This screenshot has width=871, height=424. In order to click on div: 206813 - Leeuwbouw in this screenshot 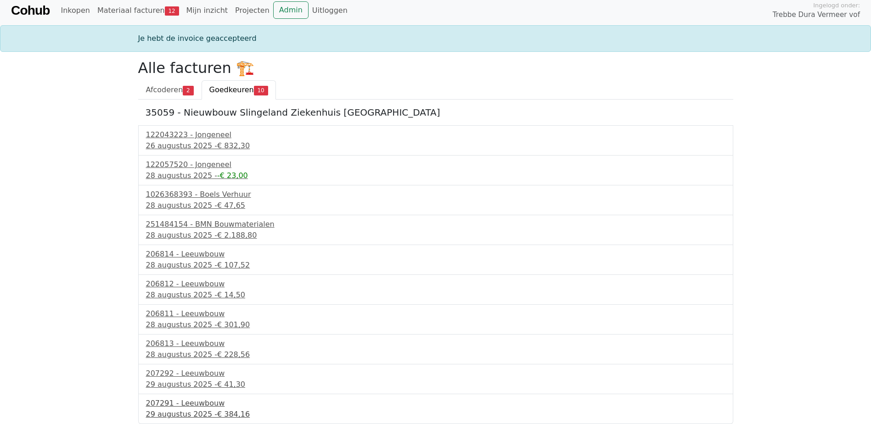, I will do `click(436, 344)`.